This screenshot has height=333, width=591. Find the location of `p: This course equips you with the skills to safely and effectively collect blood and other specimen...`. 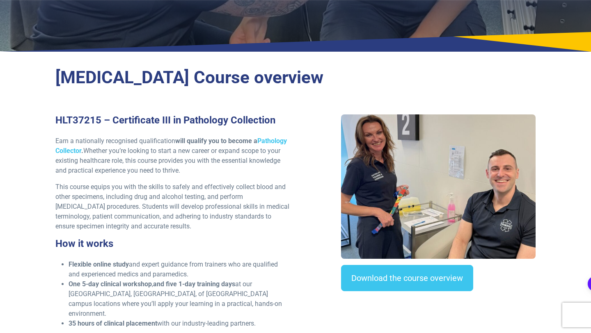

p: This course equips you with the skills to safely and effectively collect blood and other specimen... is located at coordinates (173, 207).